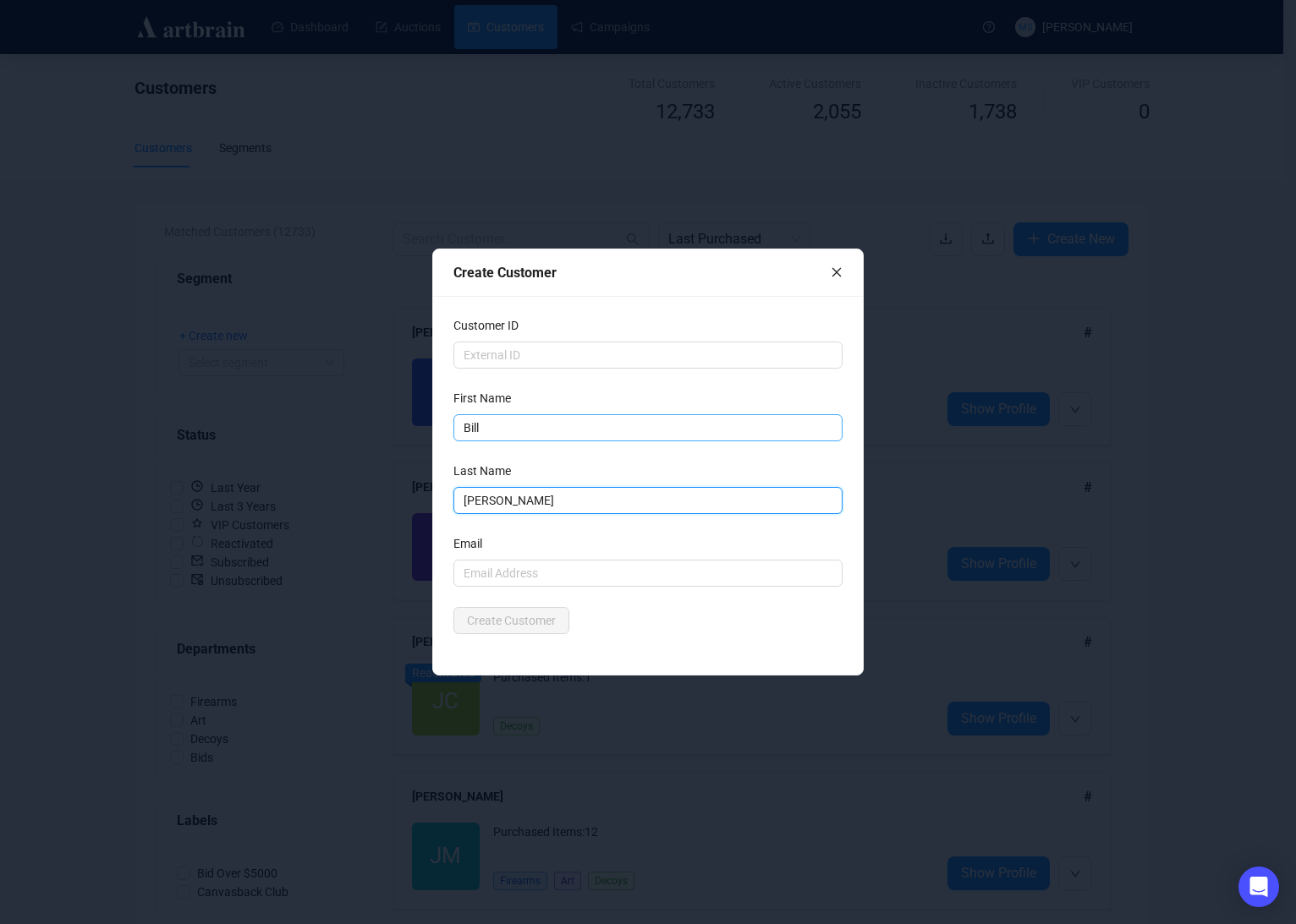 This screenshot has width=1296, height=924. I want to click on div: Create Customer, so click(643, 272).